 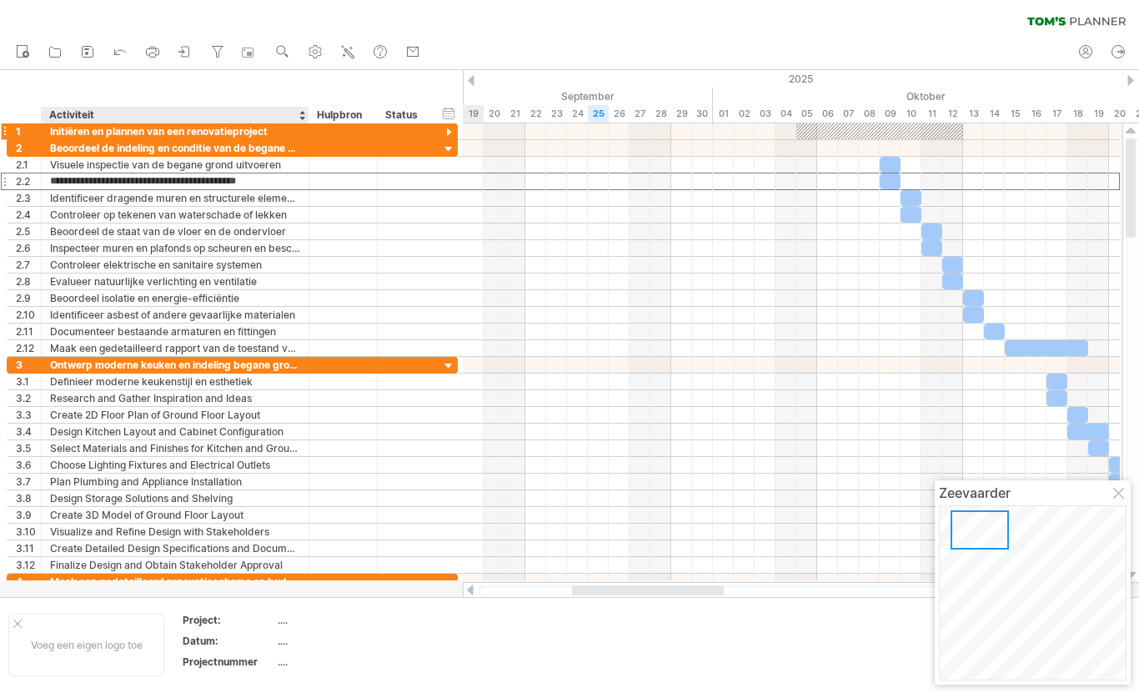 I want to click on div: Projectnummer, so click(x=229, y=661).